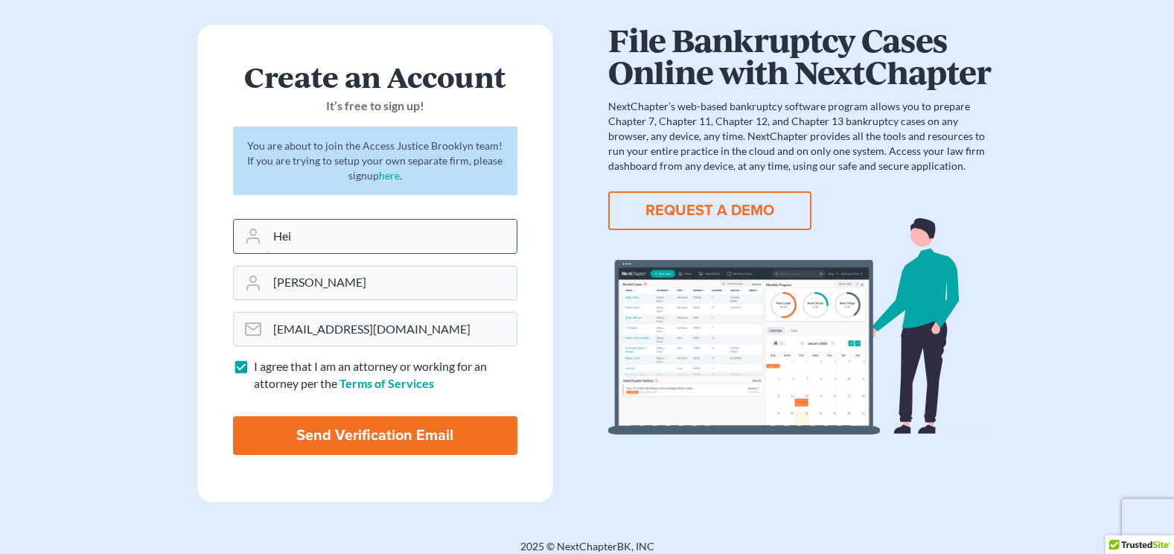 The height and width of the screenshot is (554, 1174). I want to click on a: here, so click(389, 175).